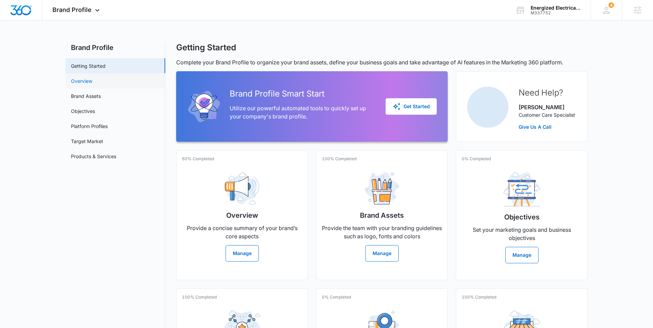 The image size is (653, 328). Describe the element at coordinates (547, 127) in the screenshot. I see `a: Give Us A Call` at that location.